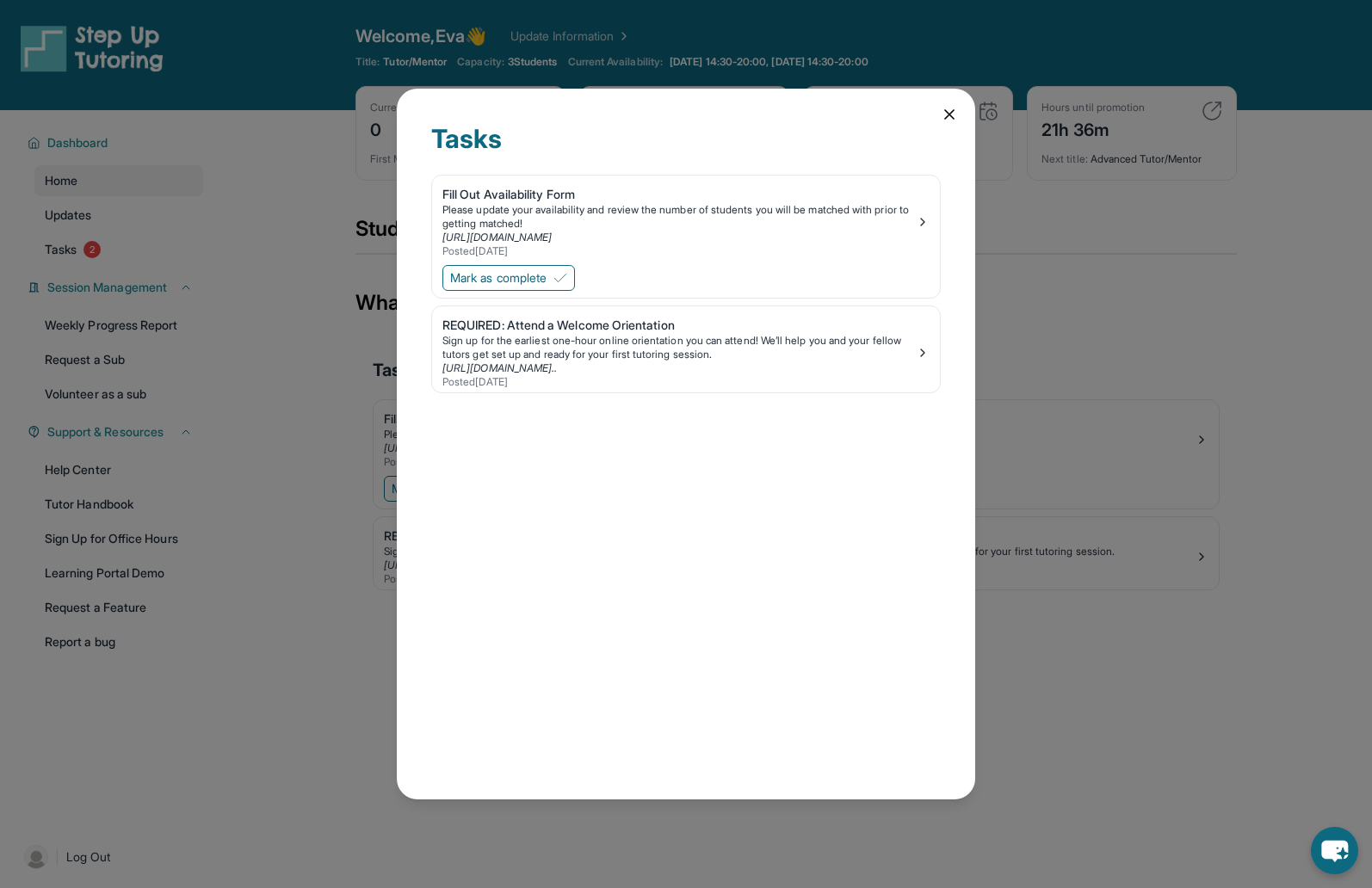 The height and width of the screenshot is (888, 1372). Describe the element at coordinates (686, 219) in the screenshot. I see `a: Fill Out Availability FormPlease update your availability and review the number of students you w...` at that location.